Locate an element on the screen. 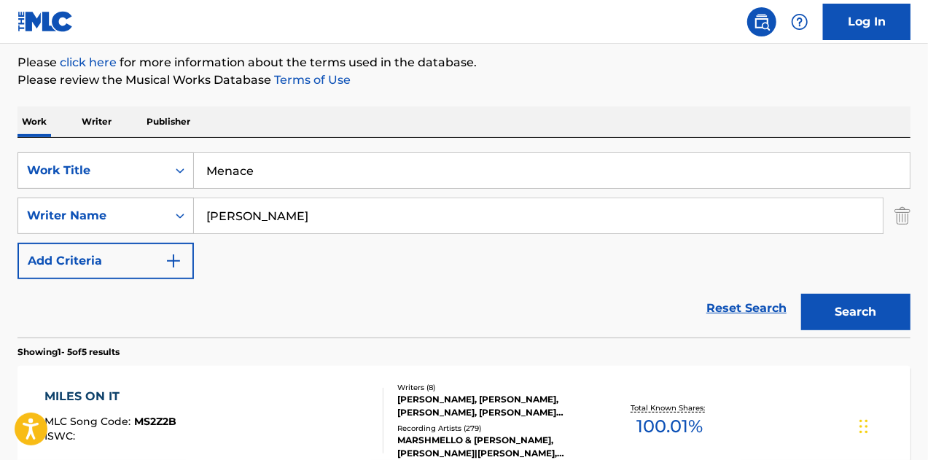  button: Search is located at coordinates (856, 312).